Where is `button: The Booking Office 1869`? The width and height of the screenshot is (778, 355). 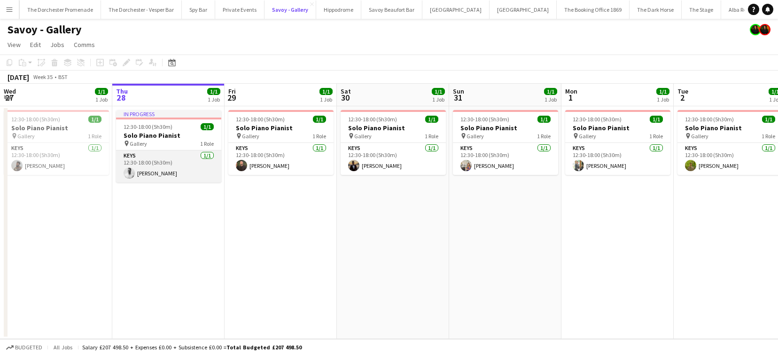 button: The Booking Office 1869 is located at coordinates (593, 9).